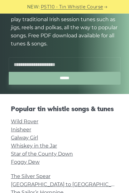 The width and height of the screenshot is (129, 193). What do you see at coordinates (21, 129) in the screenshot?
I see `a: Inisheer` at bounding box center [21, 129].